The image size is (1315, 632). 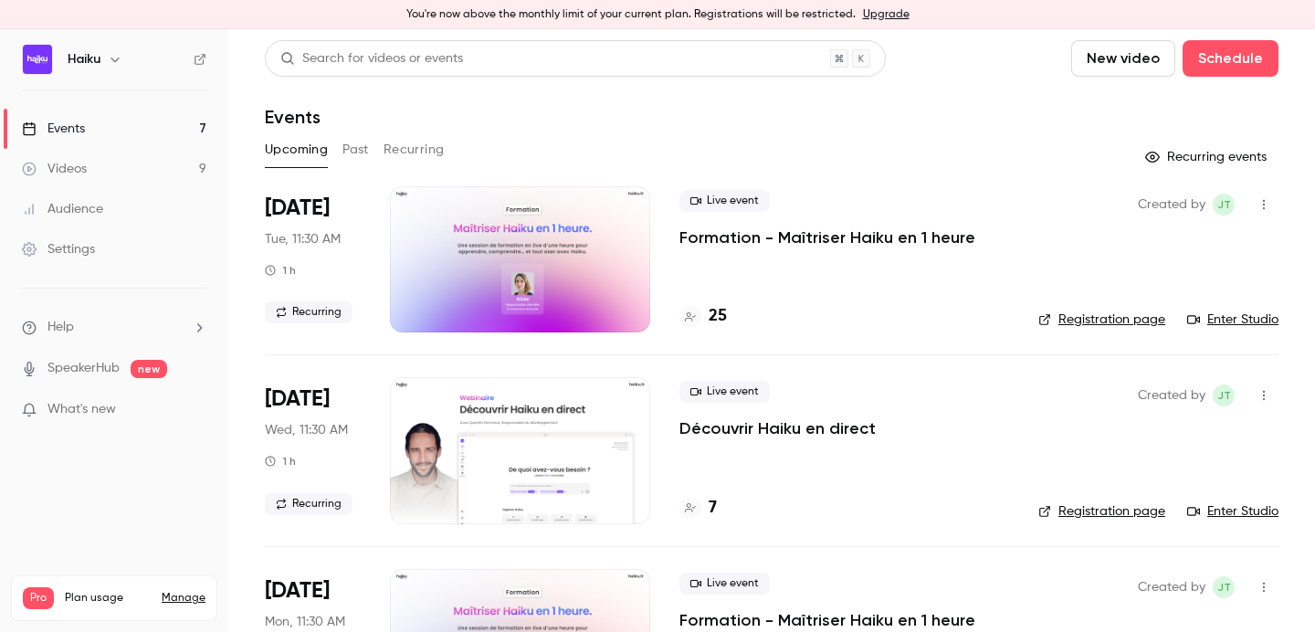 I want to click on a: 7, so click(x=698, y=508).